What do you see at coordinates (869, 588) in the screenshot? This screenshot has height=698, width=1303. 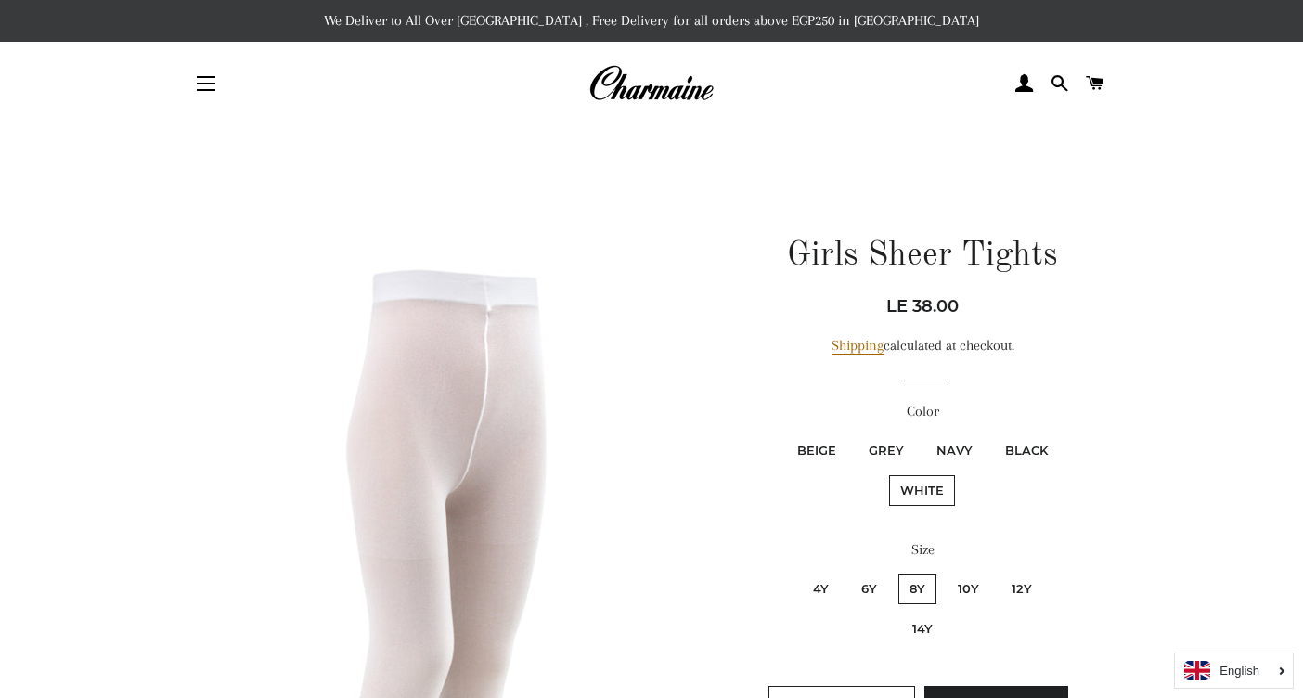 I see `label: 6y` at bounding box center [869, 588].